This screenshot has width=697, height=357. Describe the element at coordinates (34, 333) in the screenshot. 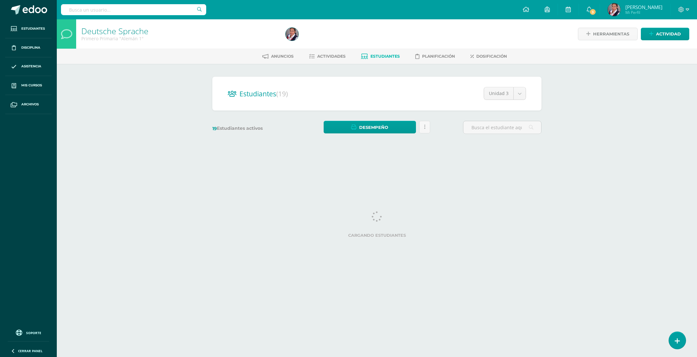

I see `span: Soporte` at that location.